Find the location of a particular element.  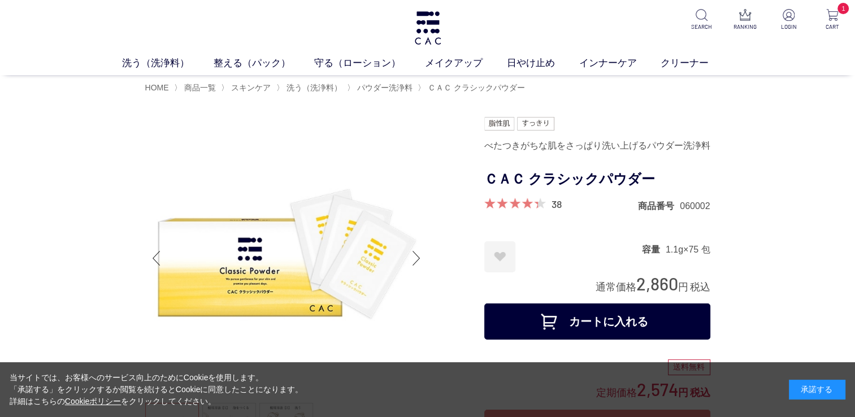

p: RANKING is located at coordinates (745, 27).